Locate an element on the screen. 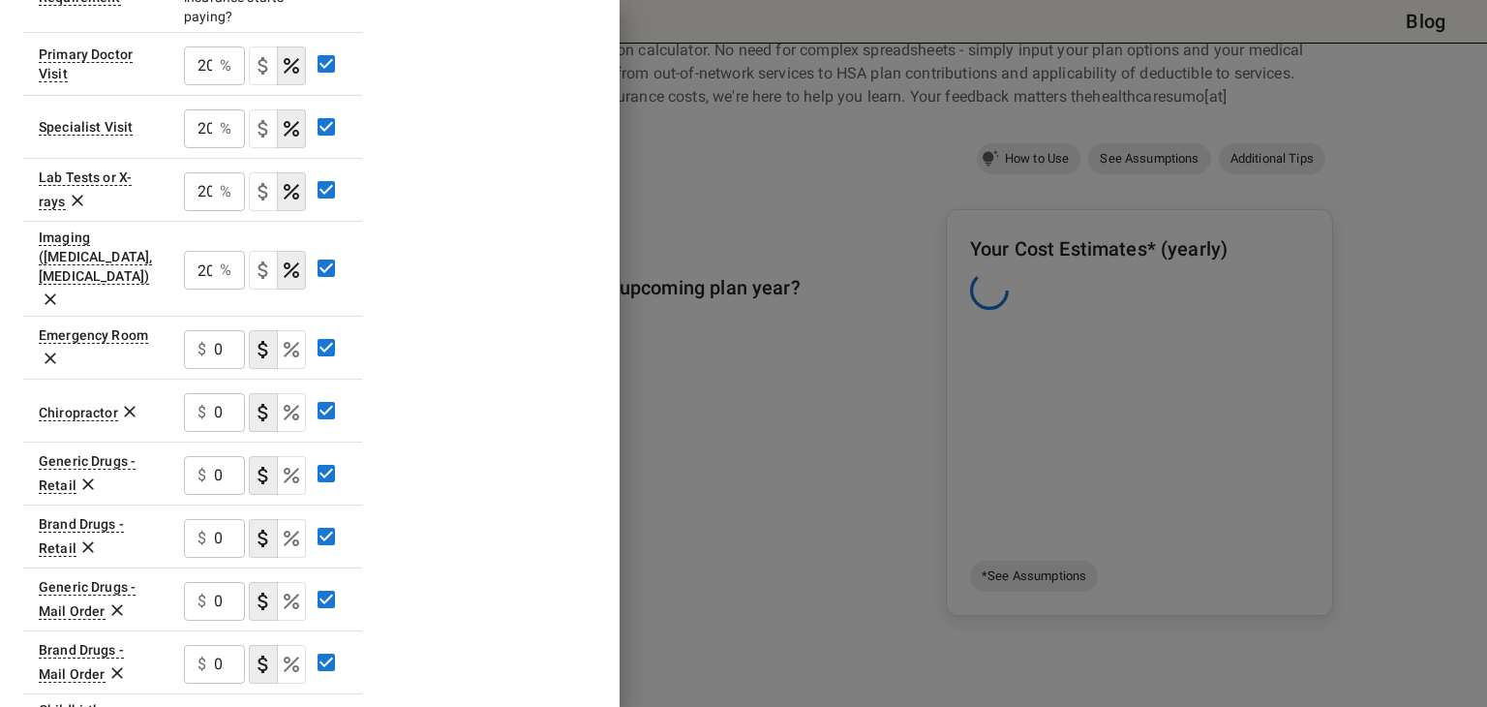  div: Visit to your primary doctor for general care (also known as a Primary Care Provider, Primary Car... is located at coordinates (85, 64).